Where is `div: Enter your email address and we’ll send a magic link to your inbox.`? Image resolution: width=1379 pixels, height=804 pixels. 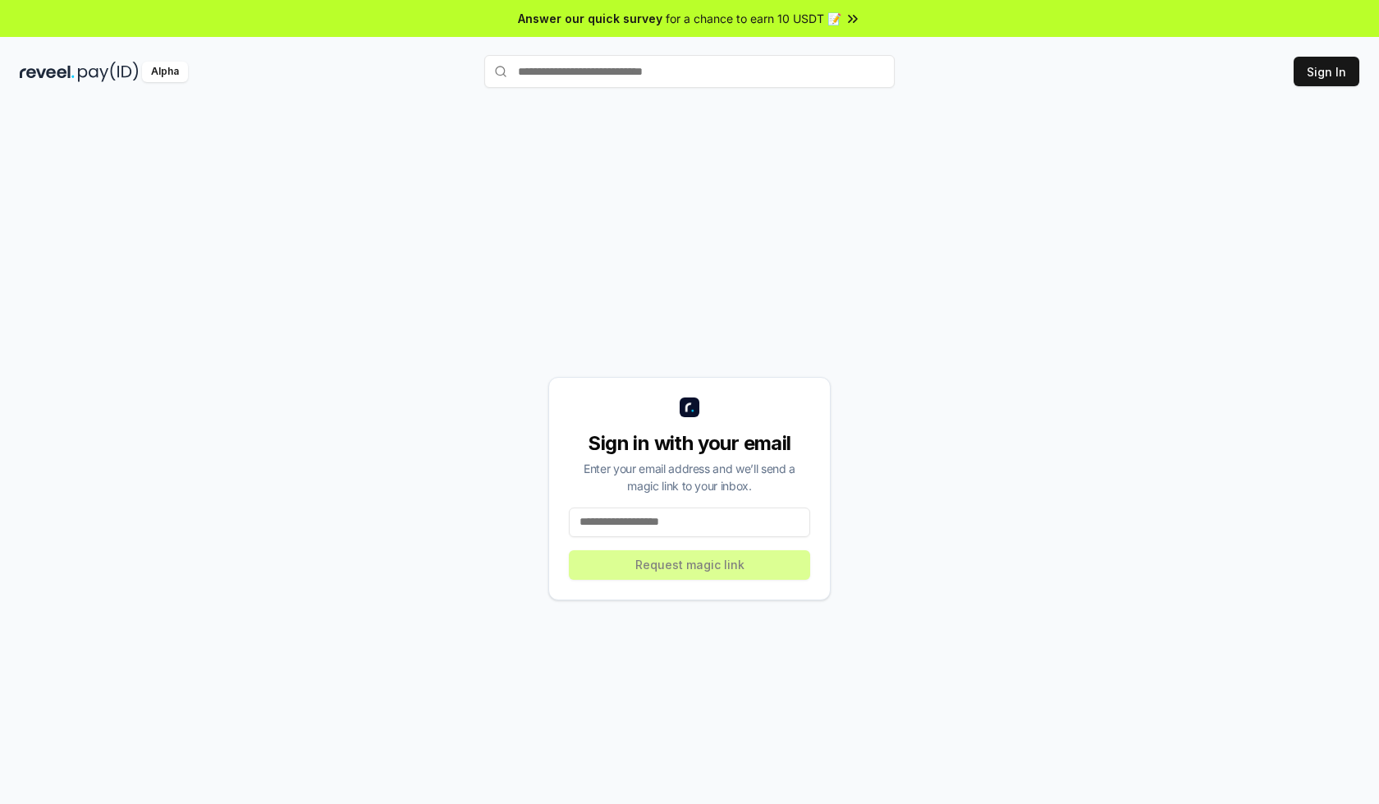 div: Enter your email address and we’ll send a magic link to your inbox. is located at coordinates (690, 477).